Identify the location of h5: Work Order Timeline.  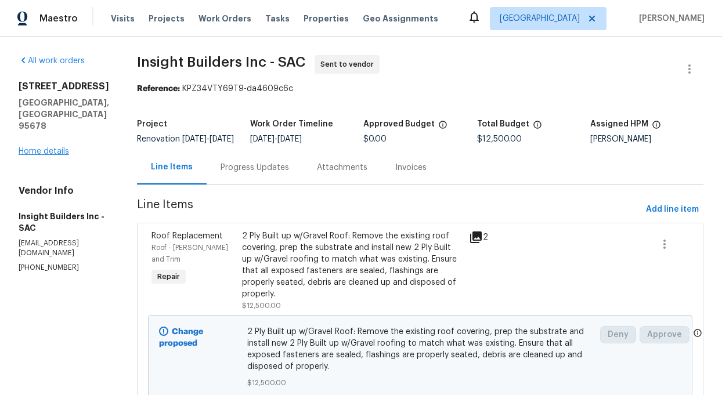
(291, 124).